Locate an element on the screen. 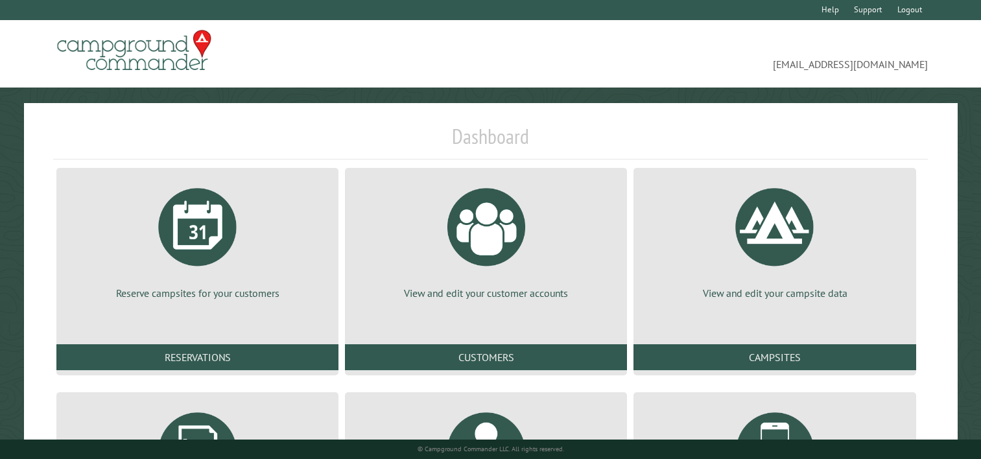  p: View and edit your campsite data is located at coordinates (774, 293).